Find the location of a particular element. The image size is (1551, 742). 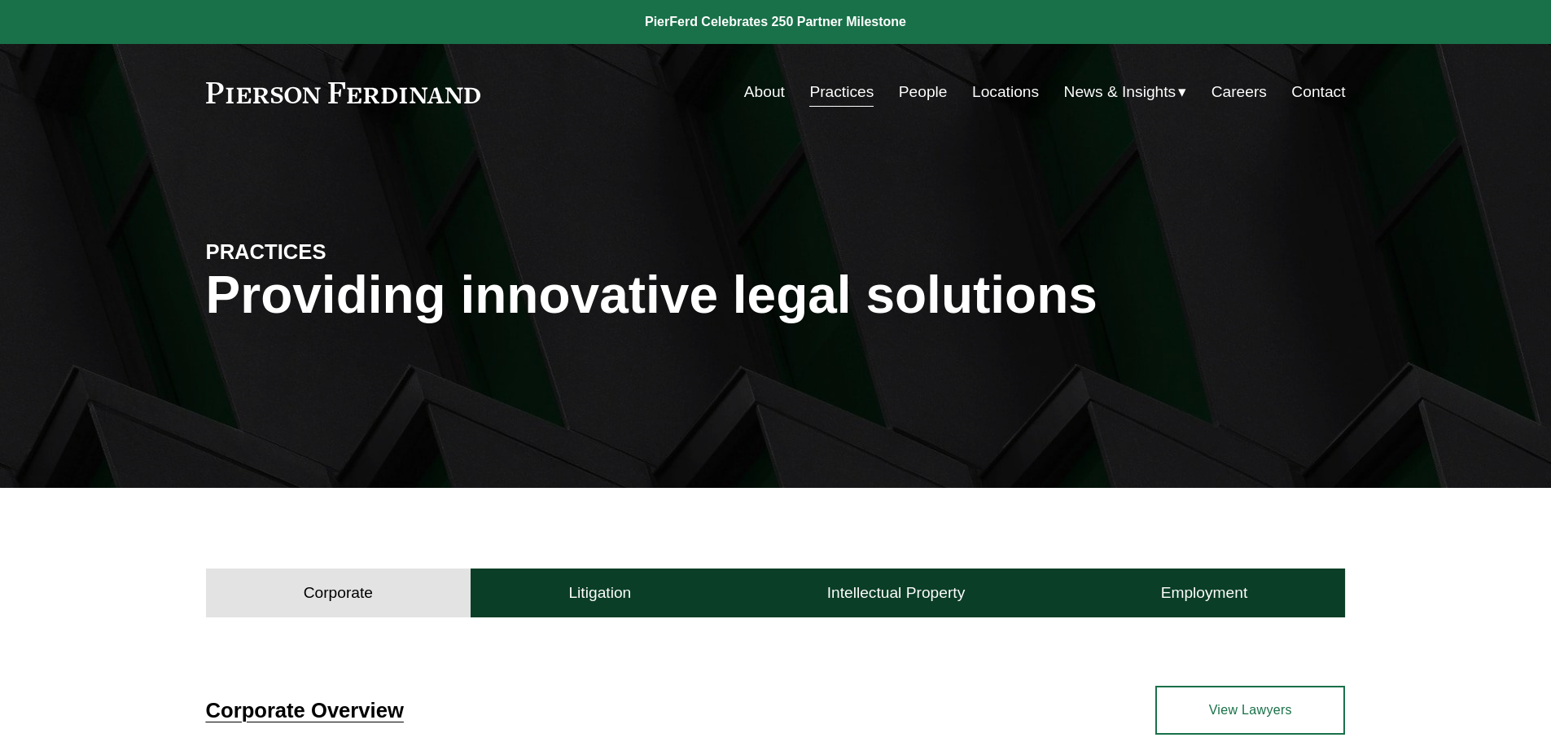

h4: Employment is located at coordinates (1204, 593).